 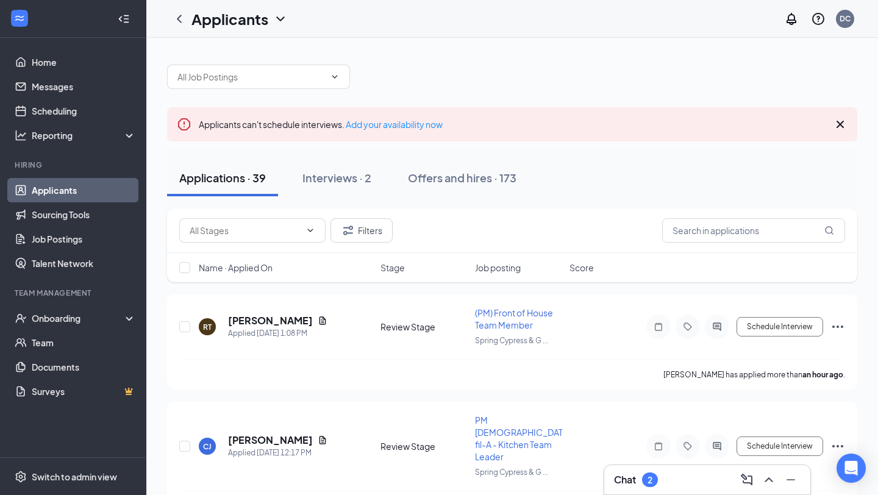 What do you see at coordinates (20, 18) in the screenshot?
I see `svg: WorkstreamLogo` at bounding box center [20, 18].